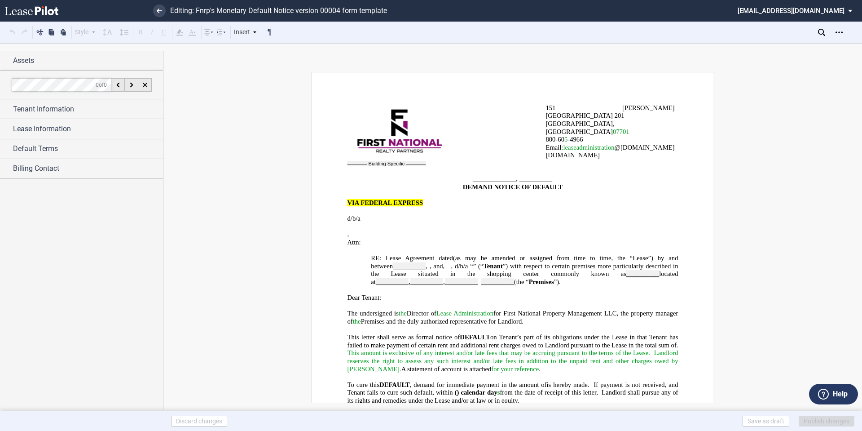 This screenshot has width=862, height=431. Describe the element at coordinates (514, 360) in the screenshot. I see `span: This amount is exclusive of any interest and/or late fees that may be accruing pursuant to the te...` at that location.